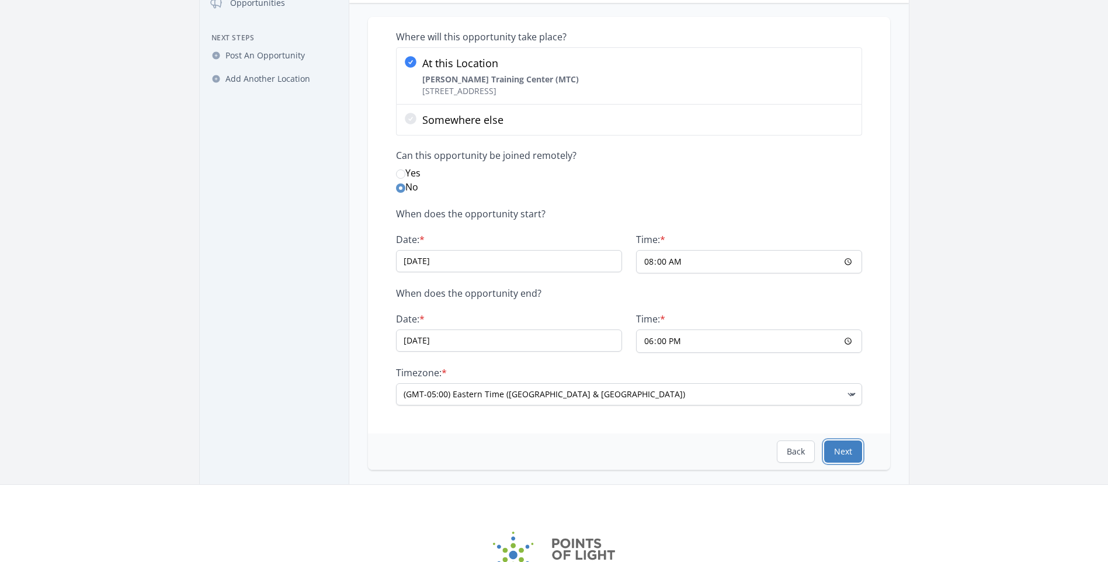  I want to click on p: When does the opportunity end?, so click(629, 293).